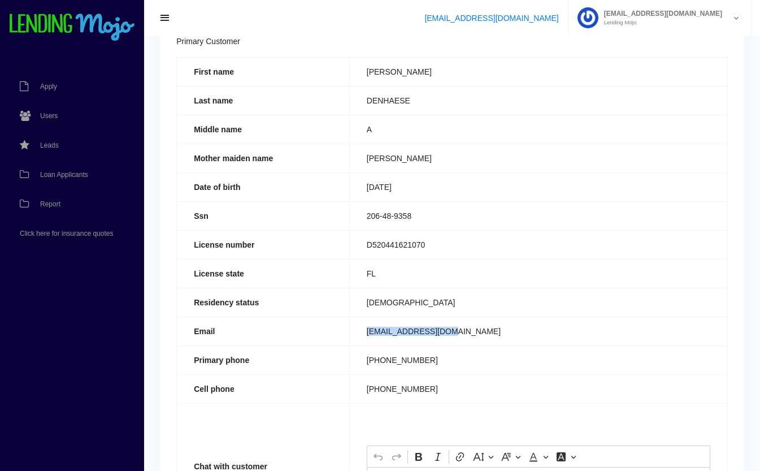  Describe the element at coordinates (263, 215) in the screenshot. I see `th: Ssn` at that location.